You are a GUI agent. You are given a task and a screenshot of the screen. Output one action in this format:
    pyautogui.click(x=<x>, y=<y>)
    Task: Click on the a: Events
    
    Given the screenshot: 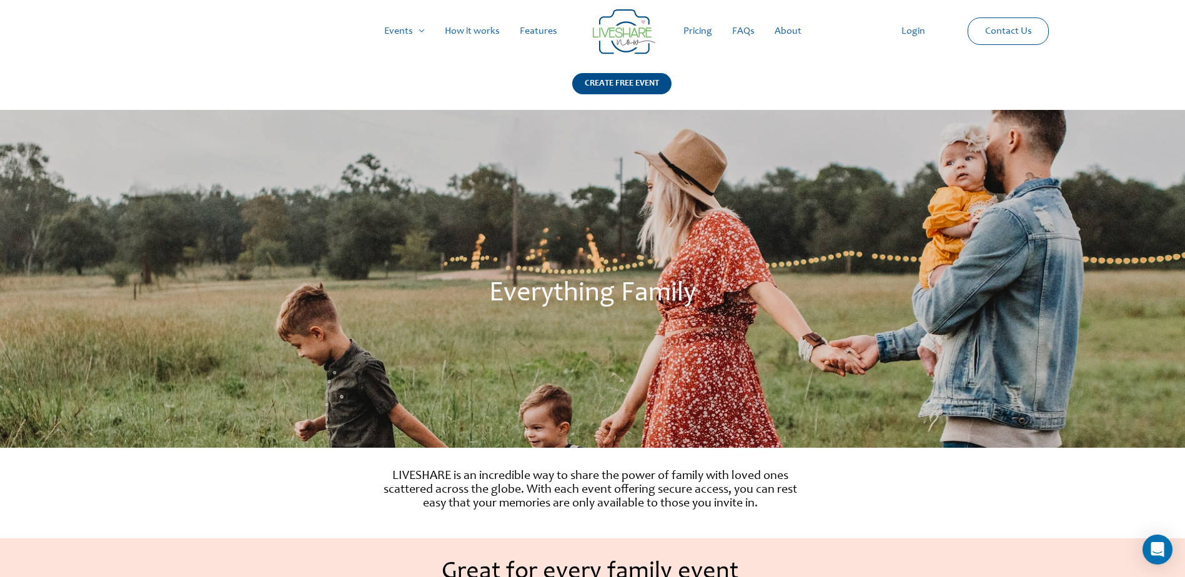 What is the action you would take?
    pyautogui.click(x=404, y=31)
    